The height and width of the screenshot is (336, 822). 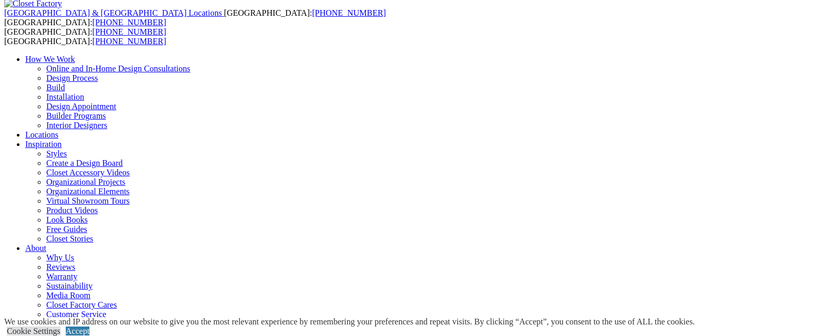 What do you see at coordinates (61, 276) in the screenshot?
I see `a: Warranty` at bounding box center [61, 276].